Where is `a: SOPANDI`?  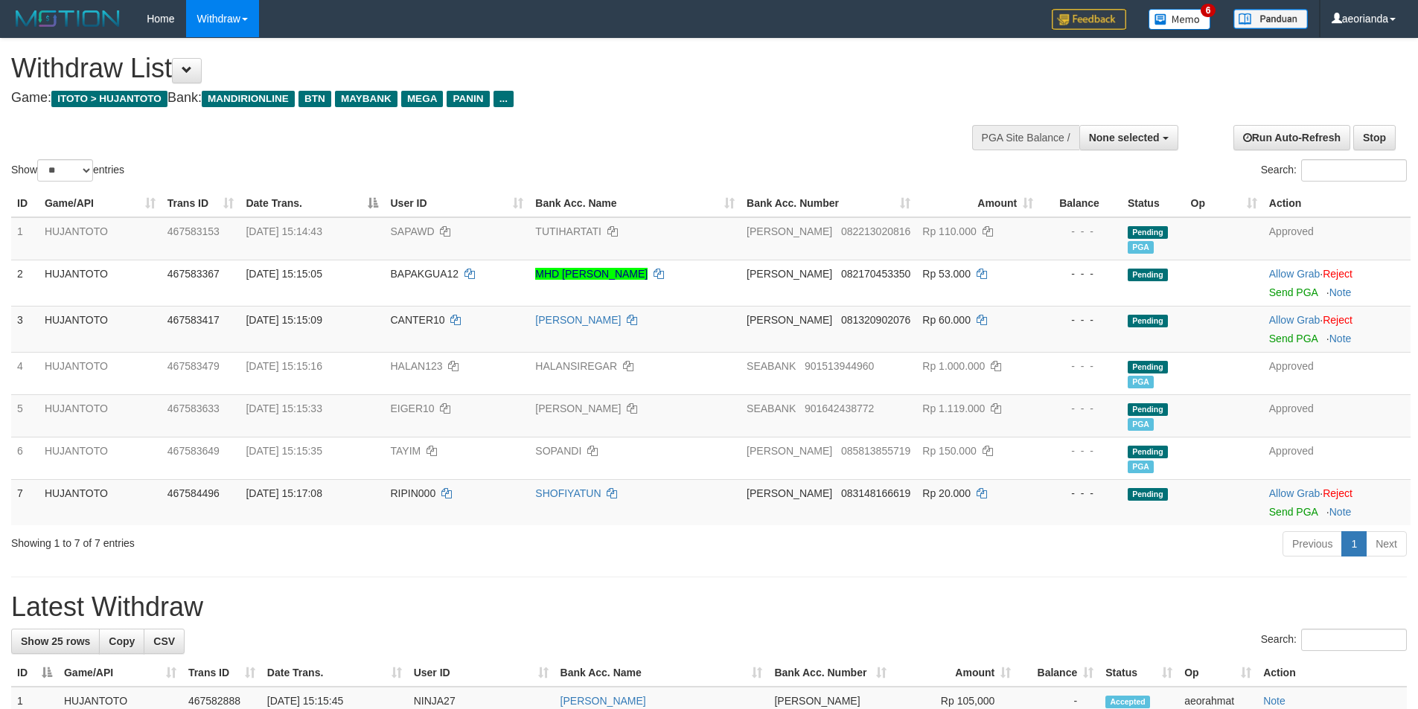
a: SOPANDI is located at coordinates (558, 451).